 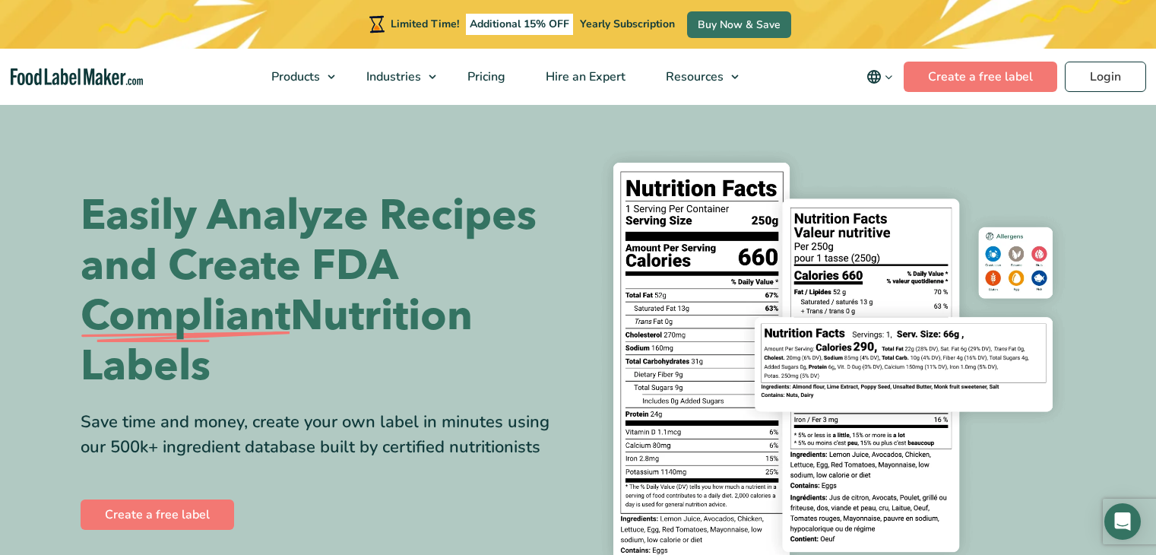 What do you see at coordinates (584, 77) in the screenshot?
I see `a: Hire an Expert` at bounding box center [584, 77].